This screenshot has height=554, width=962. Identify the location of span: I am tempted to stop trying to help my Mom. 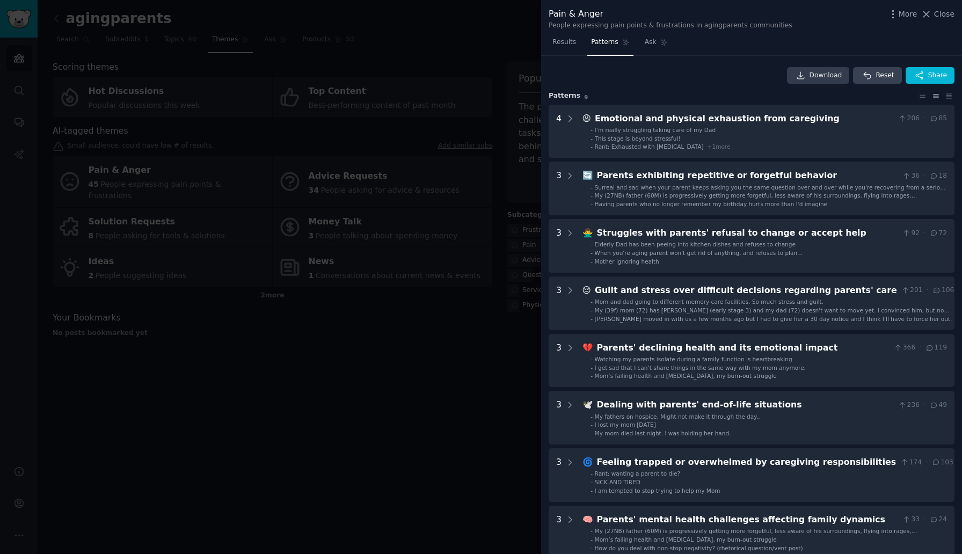
(658, 491).